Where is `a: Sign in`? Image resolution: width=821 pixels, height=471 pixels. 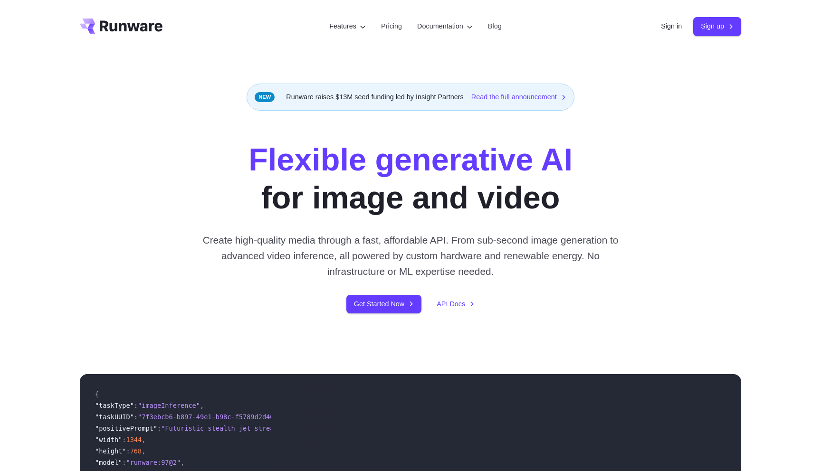 a: Sign in is located at coordinates (672, 26).